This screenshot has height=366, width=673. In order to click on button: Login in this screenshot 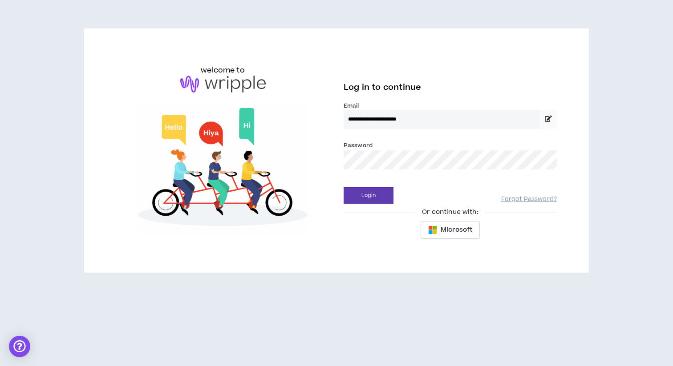, I will do `click(369, 195)`.